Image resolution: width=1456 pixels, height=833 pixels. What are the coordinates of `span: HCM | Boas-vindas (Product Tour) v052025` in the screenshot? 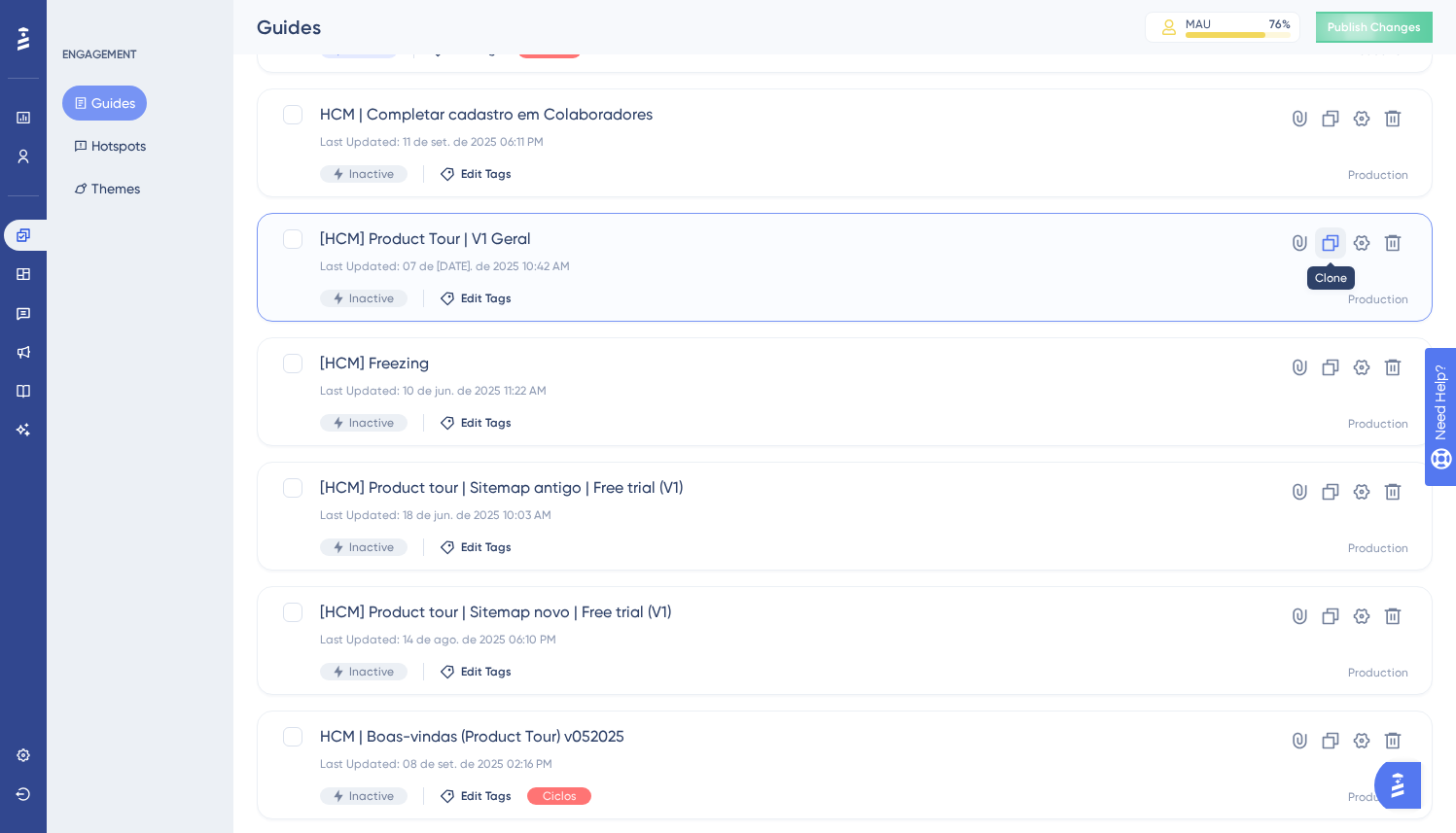 It's located at (766, 737).